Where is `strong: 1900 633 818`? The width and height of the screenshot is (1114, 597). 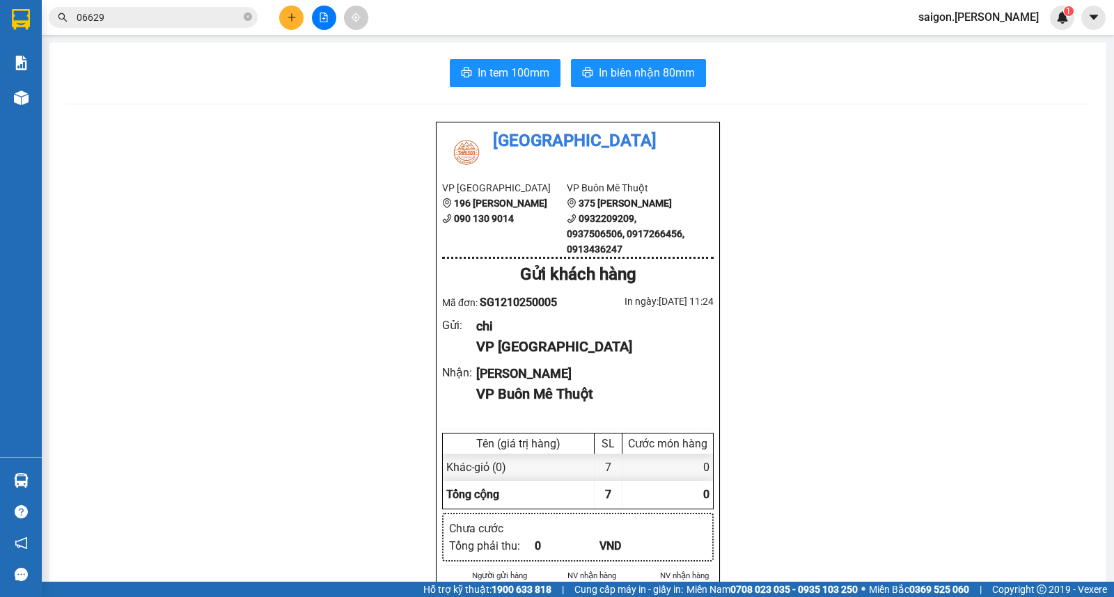 strong: 1900 633 818 is located at coordinates (521, 589).